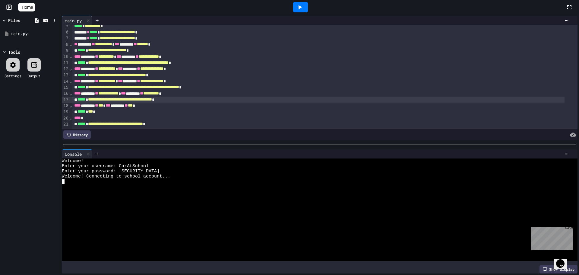  I want to click on div: 18, so click(65, 106).